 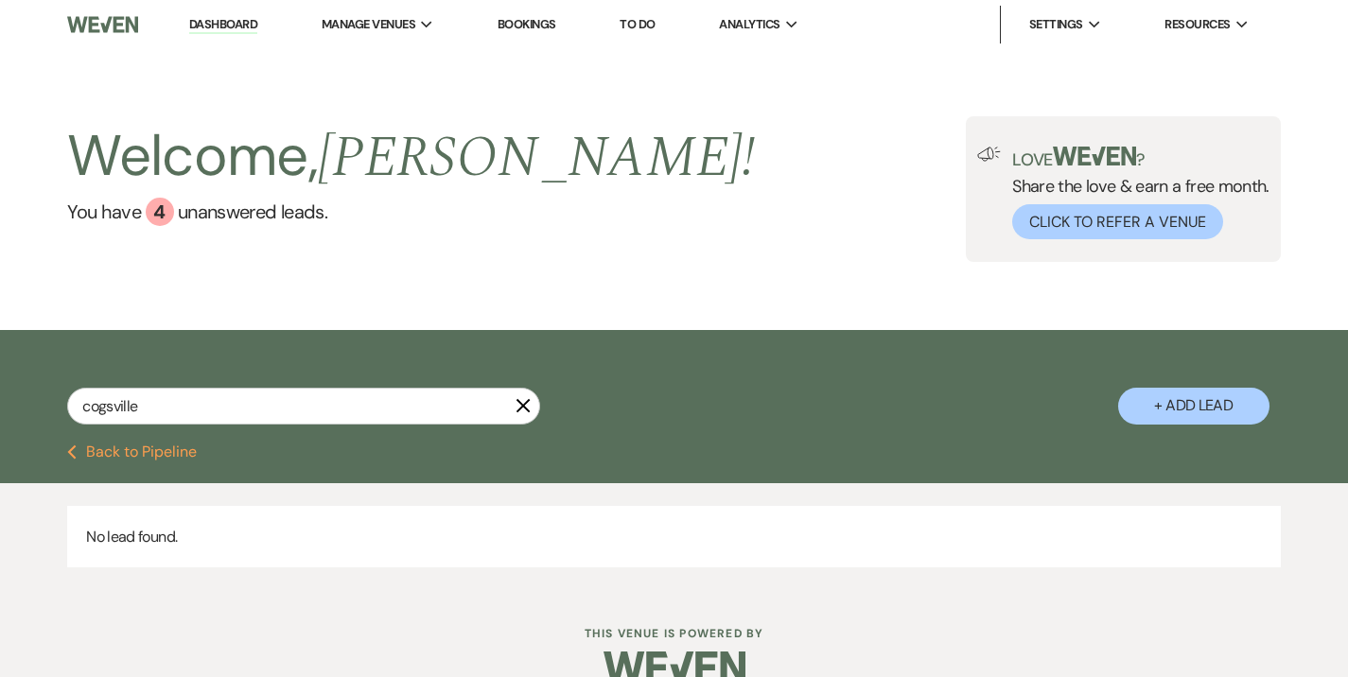 What do you see at coordinates (368, 25) in the screenshot?
I see `span: Manage Venues` at bounding box center [368, 25].